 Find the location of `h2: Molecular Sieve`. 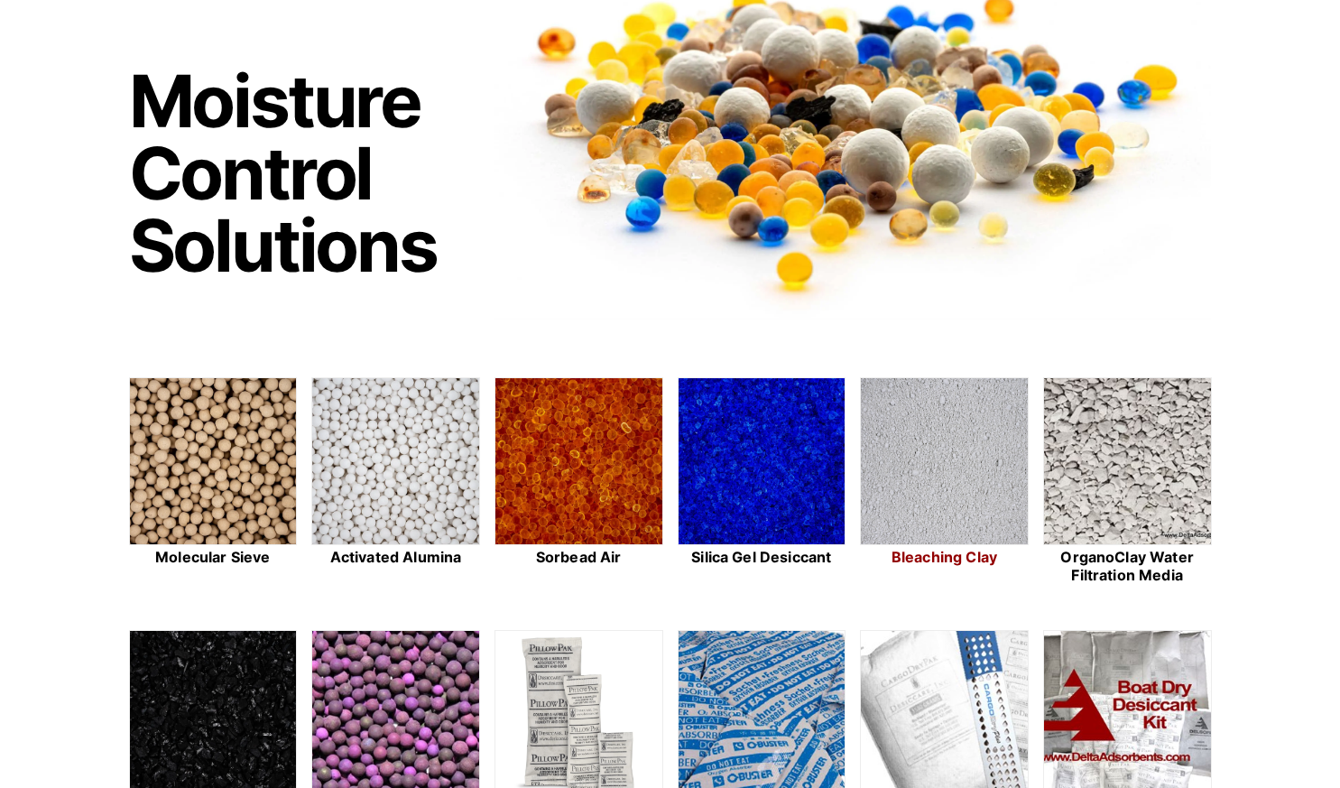

h2: Molecular Sieve is located at coordinates (213, 557).